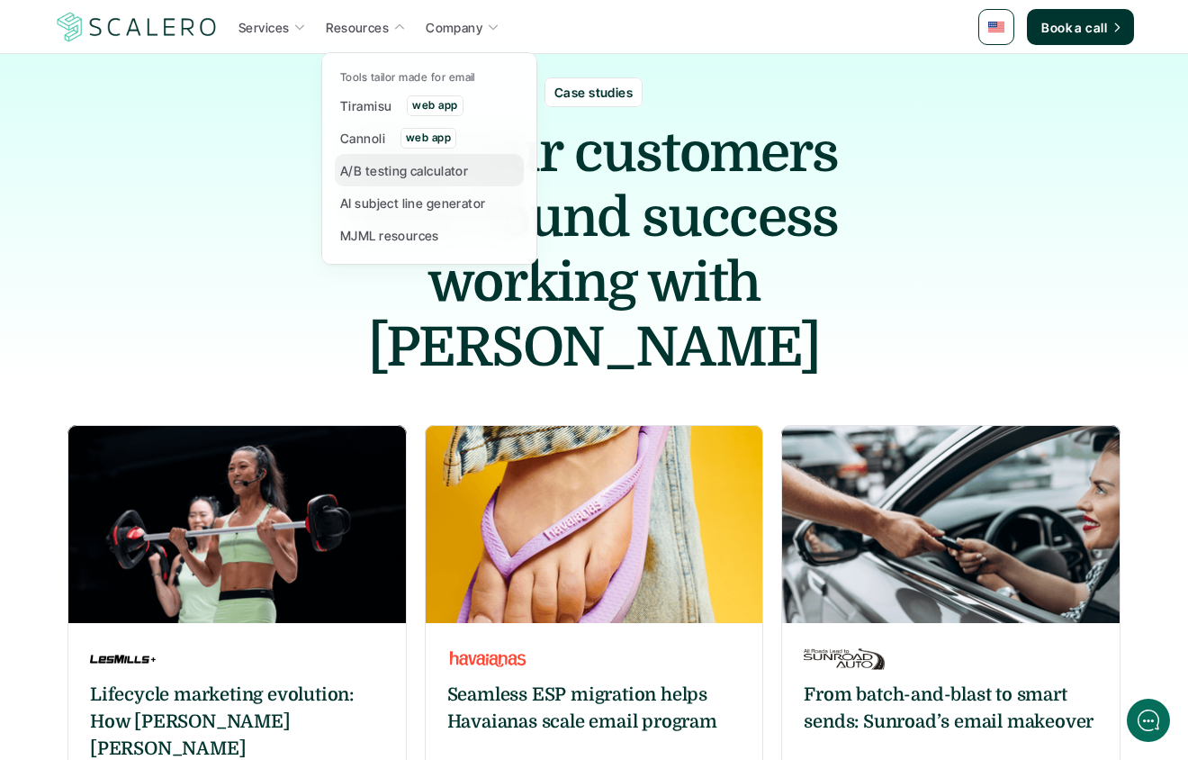  Describe the element at coordinates (429, 203) in the screenshot. I see `a: AI subject line generator` at that location.